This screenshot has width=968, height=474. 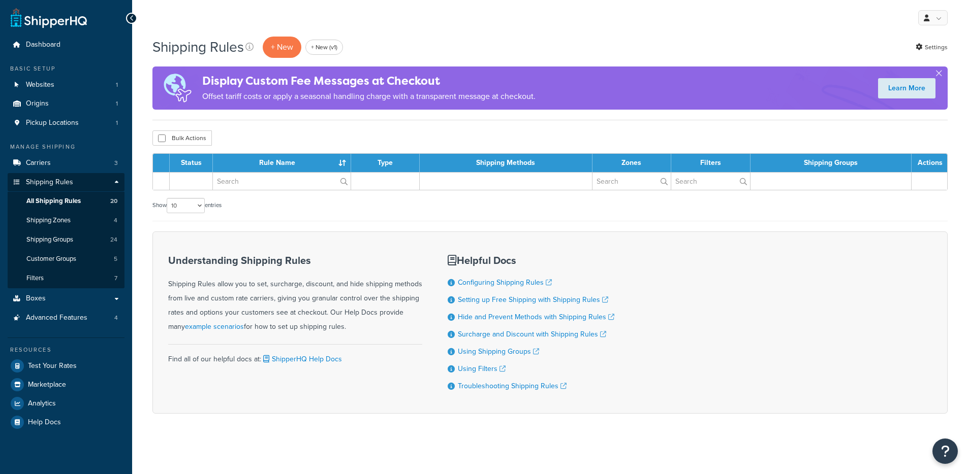 I want to click on button: Bulk Actions, so click(x=182, y=138).